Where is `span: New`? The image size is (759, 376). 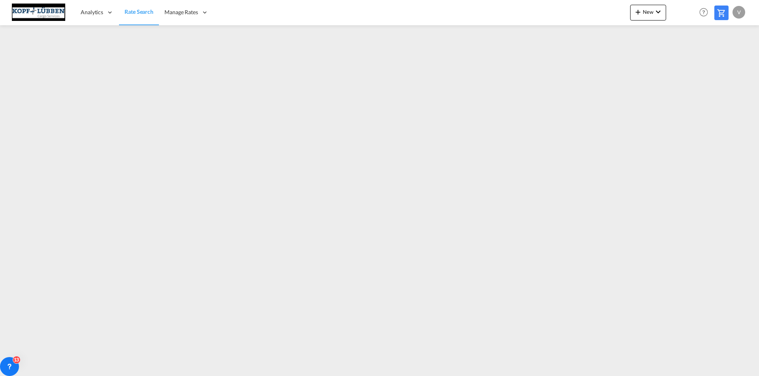
span: New is located at coordinates (647, 12).